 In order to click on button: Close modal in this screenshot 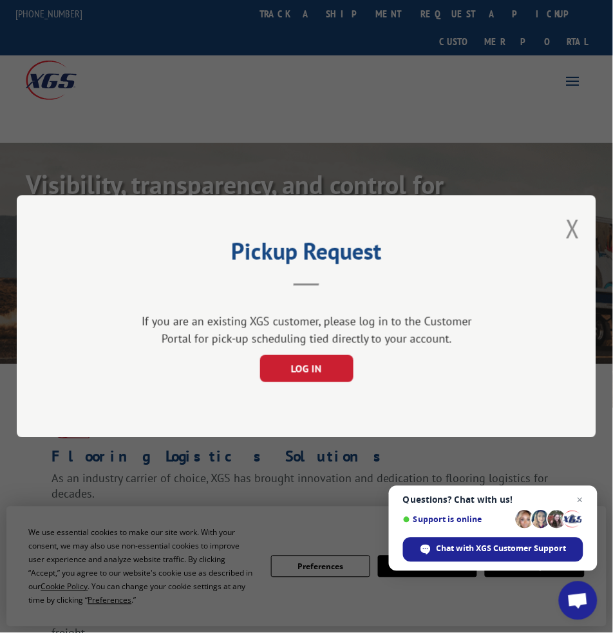, I will do `click(573, 228)`.